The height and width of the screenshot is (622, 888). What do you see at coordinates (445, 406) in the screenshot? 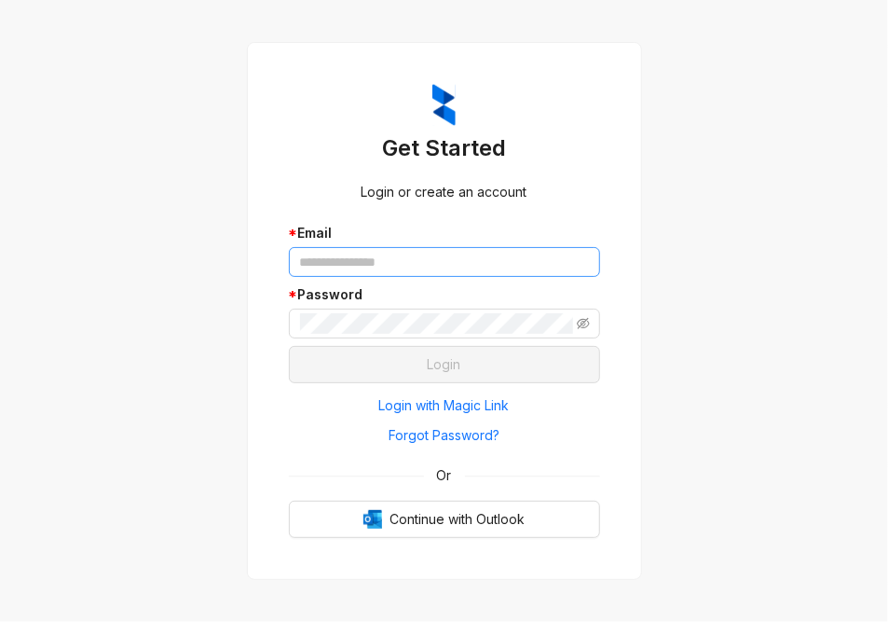
I see `button: Login with Magic Link` at bounding box center [445, 406].